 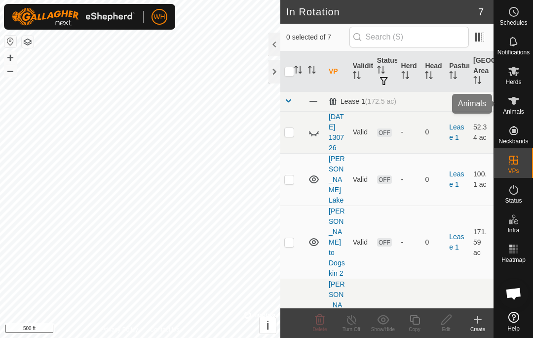 What do you see at coordinates (352, 329) in the screenshot?
I see `div: Turn Off` at bounding box center [352, 329].